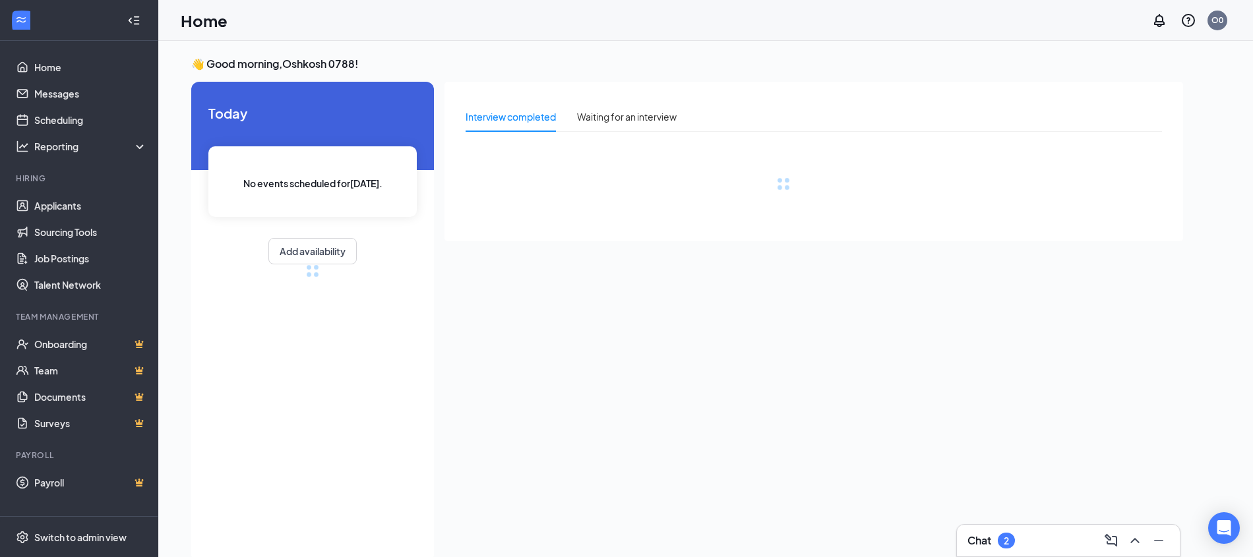  I want to click on svg: ChevronUp, so click(1135, 541).